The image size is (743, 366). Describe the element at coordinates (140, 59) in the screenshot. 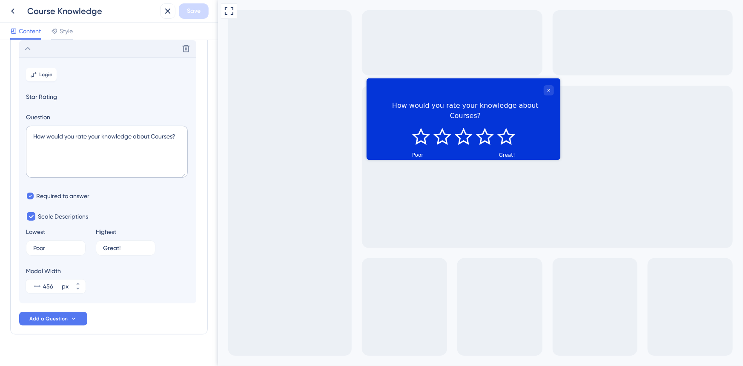

I see `div: Rate 5 star` at that location.